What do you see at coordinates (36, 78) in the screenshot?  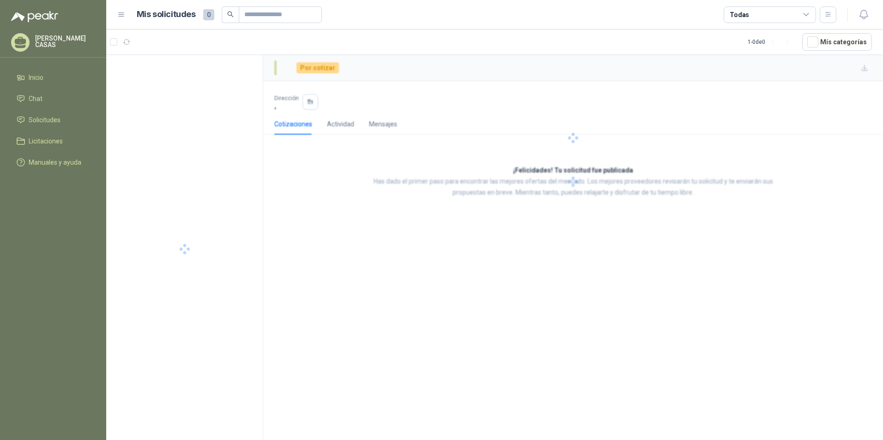 I see `span: Inicio` at bounding box center [36, 78].